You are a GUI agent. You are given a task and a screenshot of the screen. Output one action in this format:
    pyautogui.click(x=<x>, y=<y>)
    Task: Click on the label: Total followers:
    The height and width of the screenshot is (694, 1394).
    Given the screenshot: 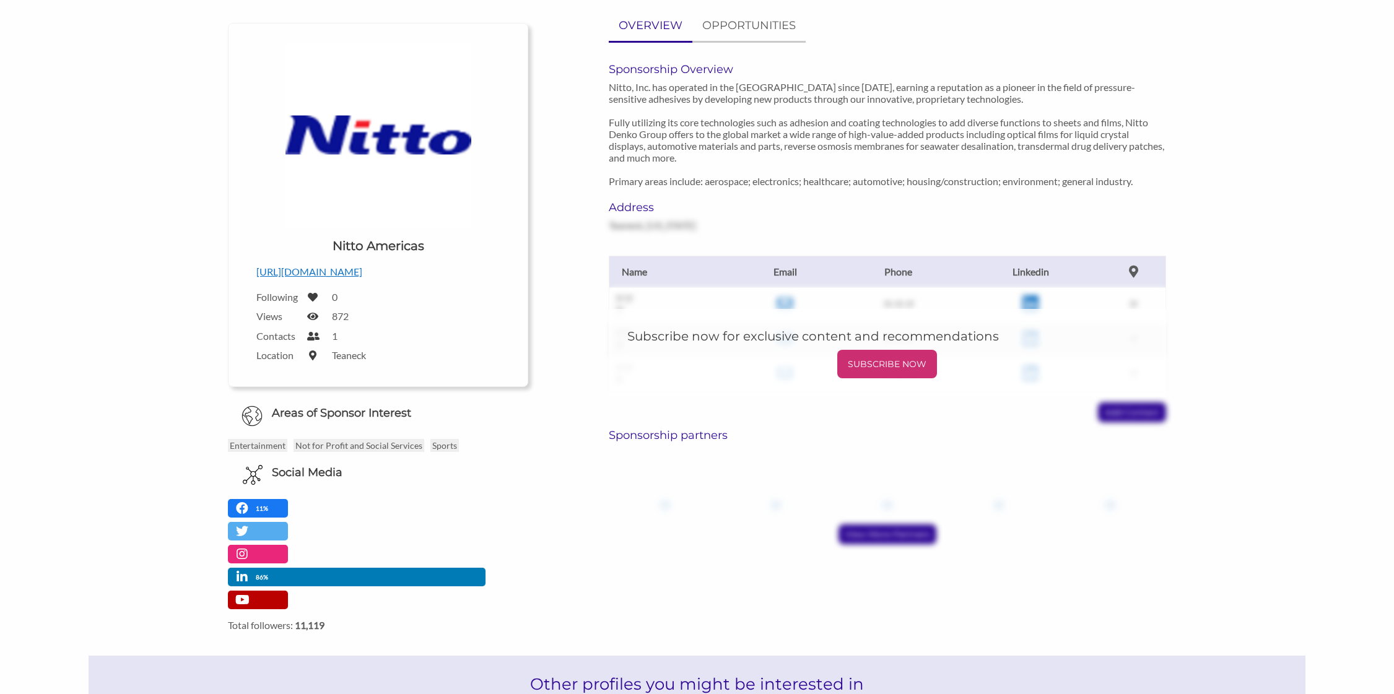 What is the action you would take?
    pyautogui.click(x=378, y=625)
    